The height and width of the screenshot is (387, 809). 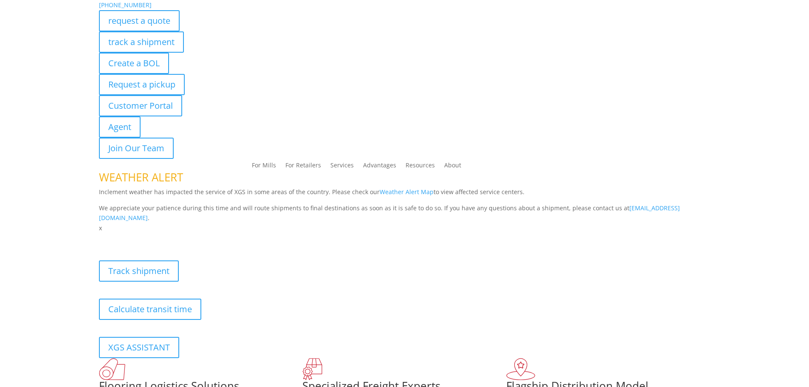 I want to click on p: x, so click(x=405, y=228).